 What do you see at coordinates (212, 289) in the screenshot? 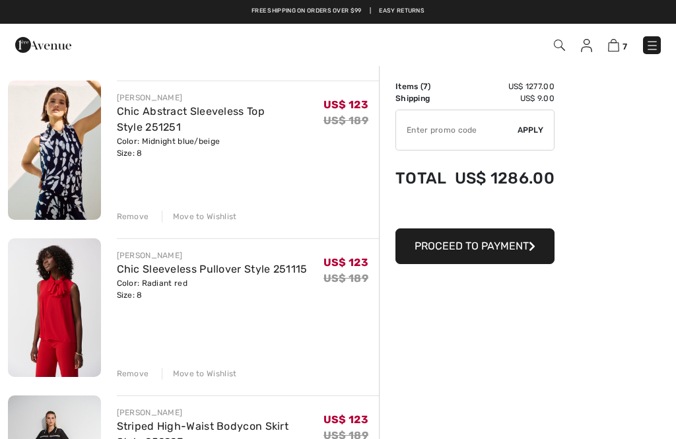
I see `div: Color: Radiant red Size: 8` at bounding box center [212, 289].